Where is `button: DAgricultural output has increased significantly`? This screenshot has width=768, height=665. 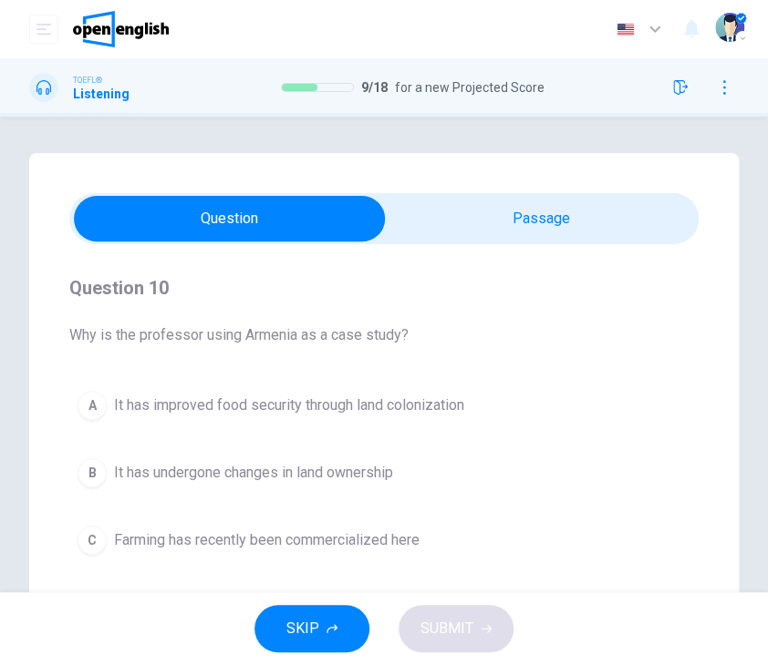
button: DAgricultural output has increased significantly is located at coordinates (384, 608).